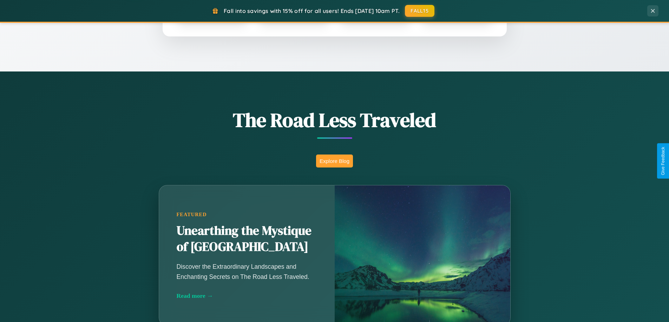 The width and height of the screenshot is (669, 322). I want to click on div: Read more →, so click(247, 296).